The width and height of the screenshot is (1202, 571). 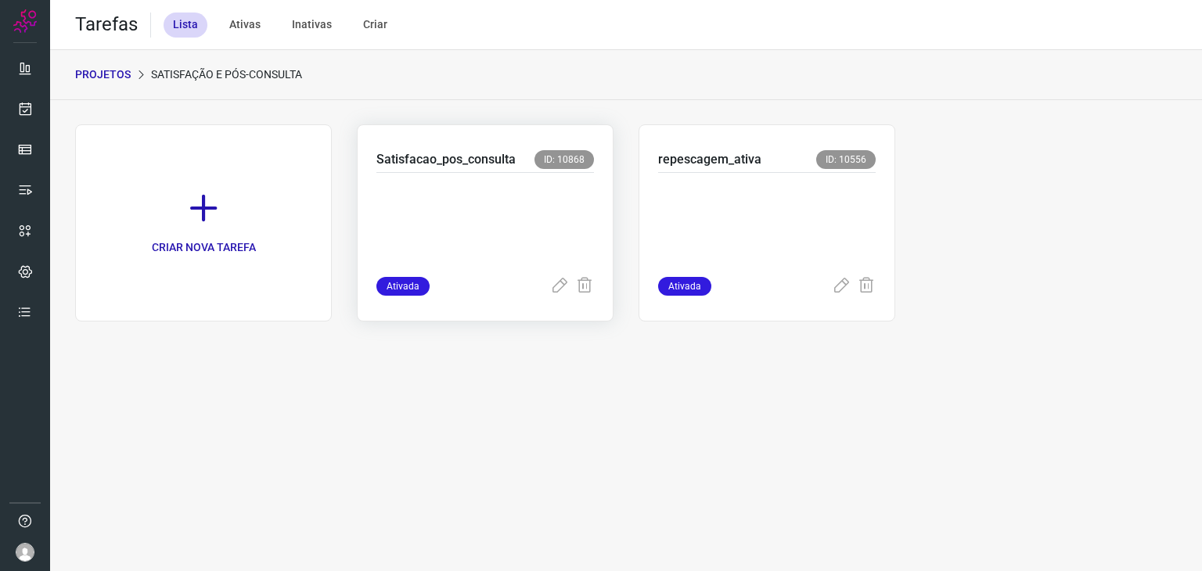 What do you see at coordinates (245, 25) in the screenshot?
I see `div: Ativas` at bounding box center [245, 25].